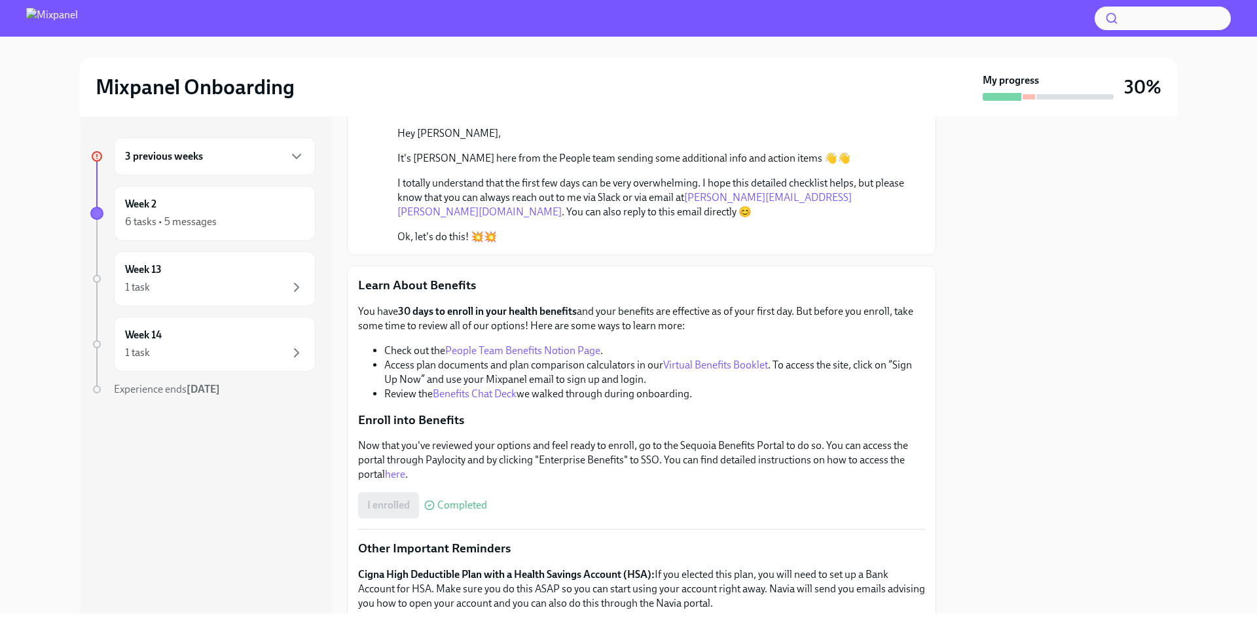  Describe the element at coordinates (641, 420) in the screenshot. I see `p: Enroll into Benefits` at that location.